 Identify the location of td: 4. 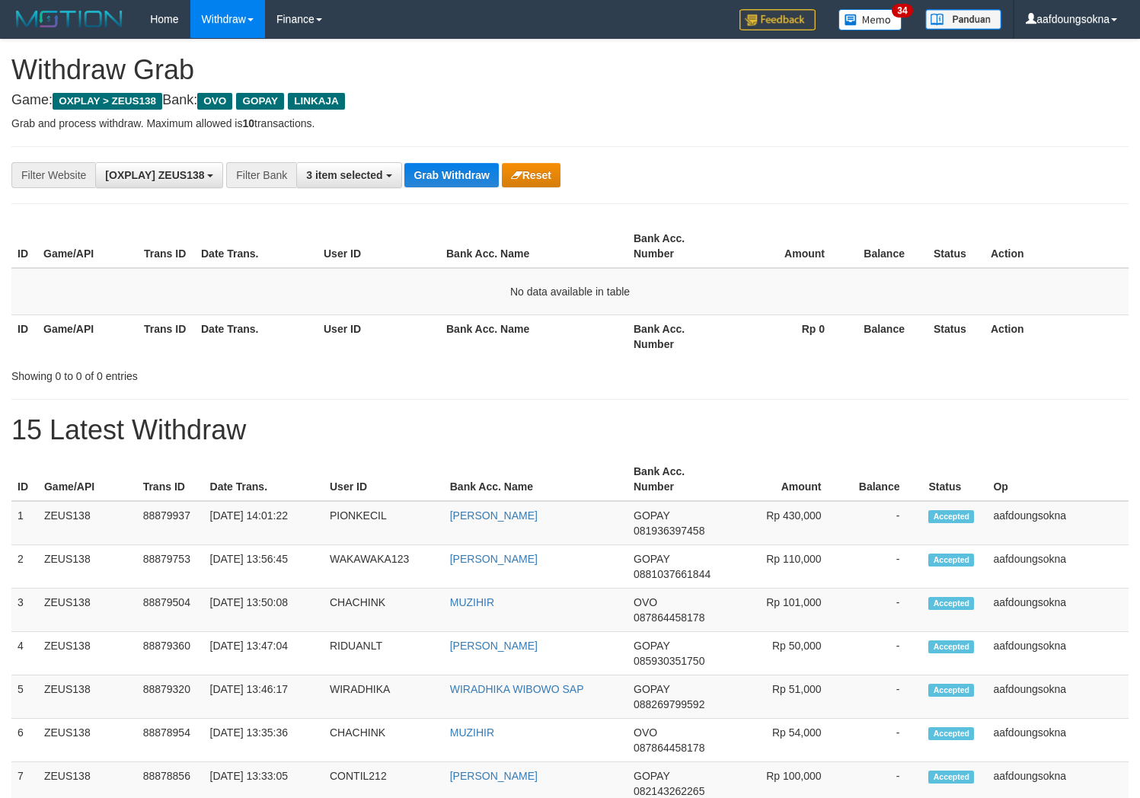
(24, 654).